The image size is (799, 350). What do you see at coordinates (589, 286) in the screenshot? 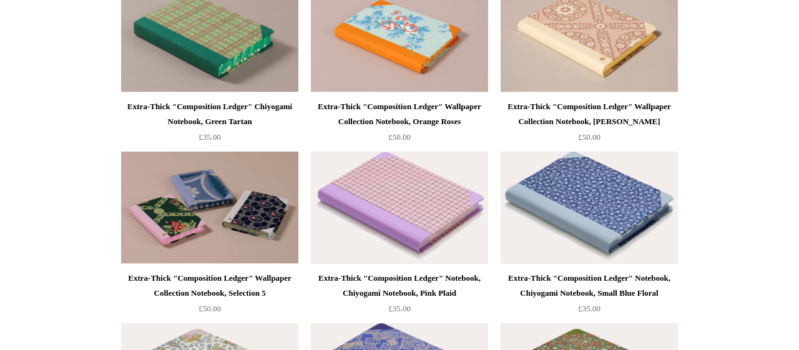
I see `div: Extra-Thick "Composition Ledger" Notebook, Chiyogami Notebook, Small Blue Floral` at bounding box center [589, 286].